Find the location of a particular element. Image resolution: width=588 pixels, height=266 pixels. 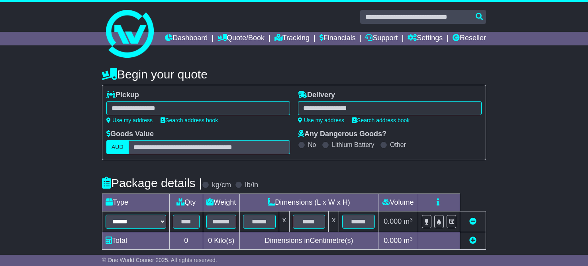

label: No is located at coordinates (312, 145).